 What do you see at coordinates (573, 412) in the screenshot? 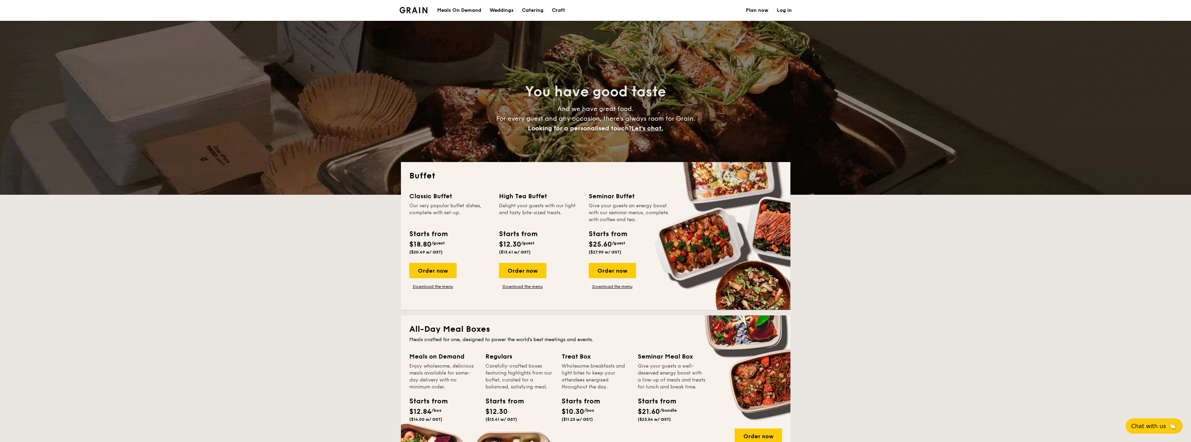
I see `span: $10.30` at bounding box center [573, 412].